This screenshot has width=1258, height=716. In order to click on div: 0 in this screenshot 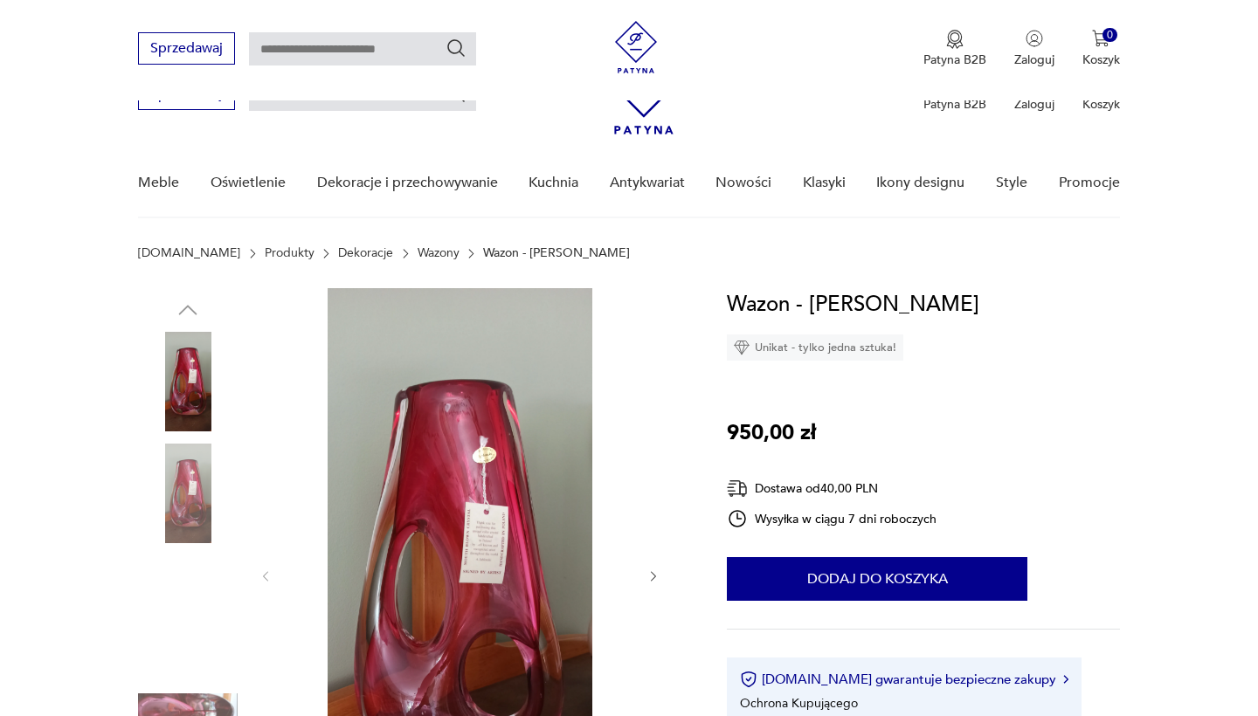, I will do `click(1110, 35)`.